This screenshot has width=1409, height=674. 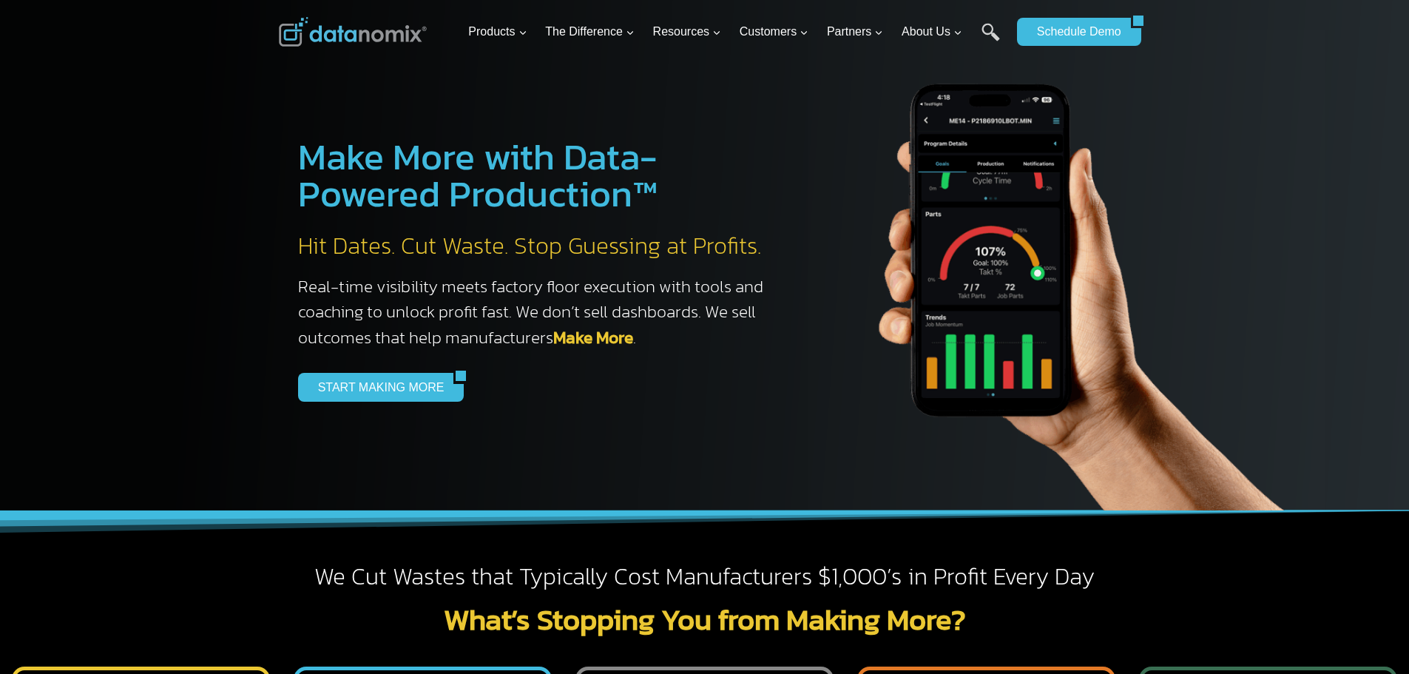 I want to click on h3: Real-time visibility meets factory floor execution with tools and coaching to unlock profit fast...., so click(x=539, y=312).